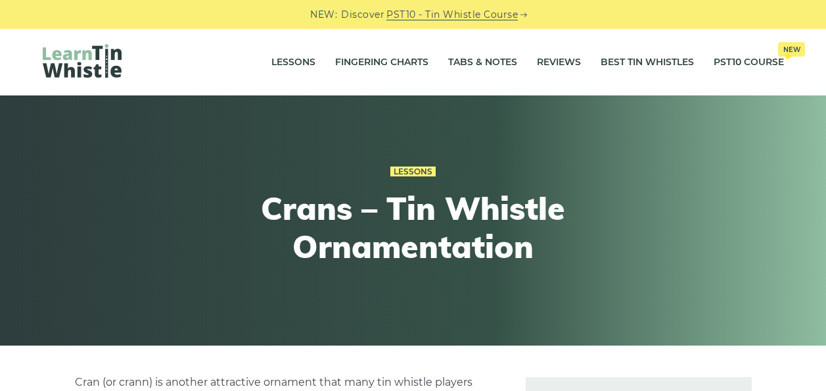 This screenshot has height=391, width=826. I want to click on a: PST10 CourseNew, so click(749, 62).